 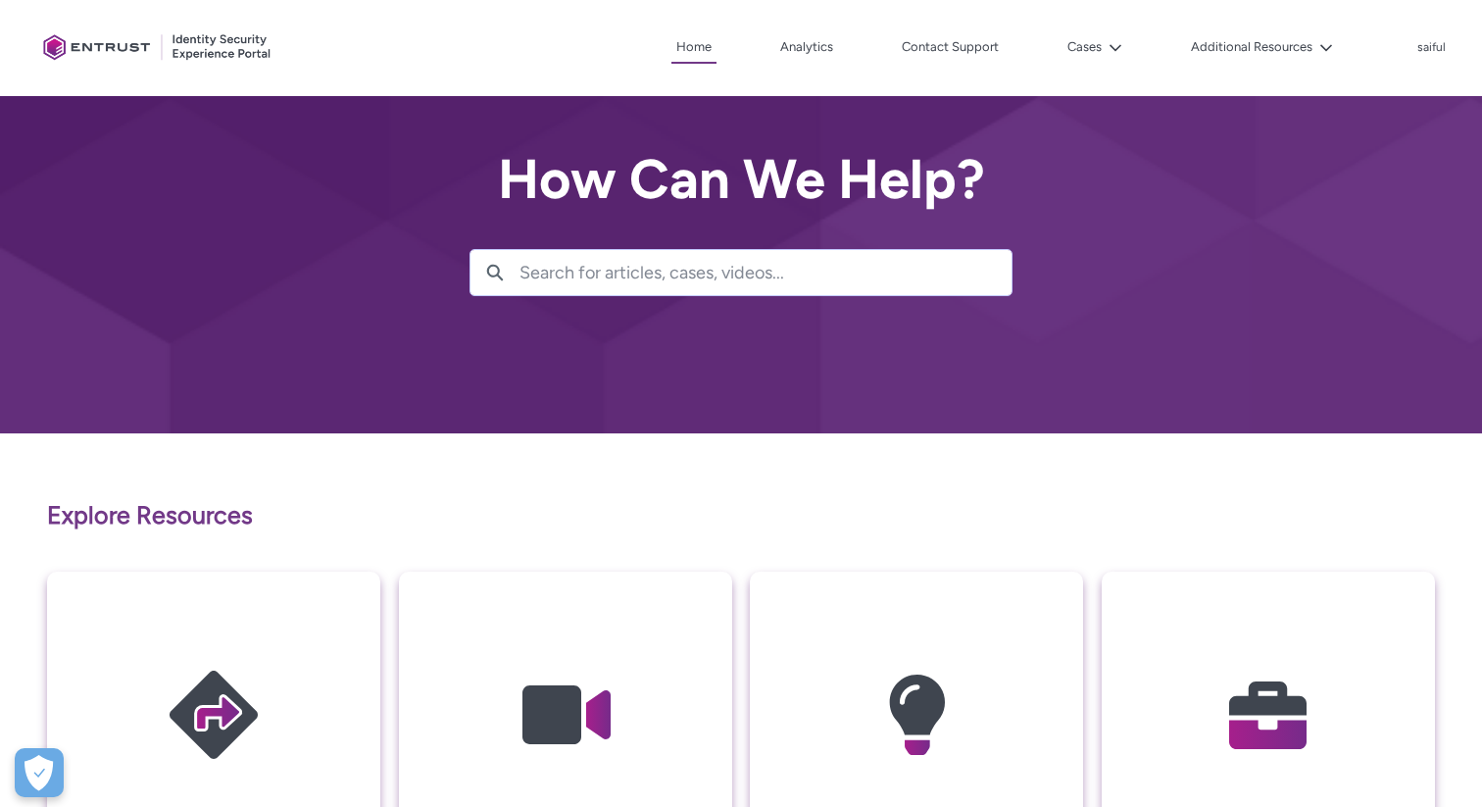 What do you see at coordinates (741, 179) in the screenshot?
I see `h2: How Can We Help?` at bounding box center [741, 179].